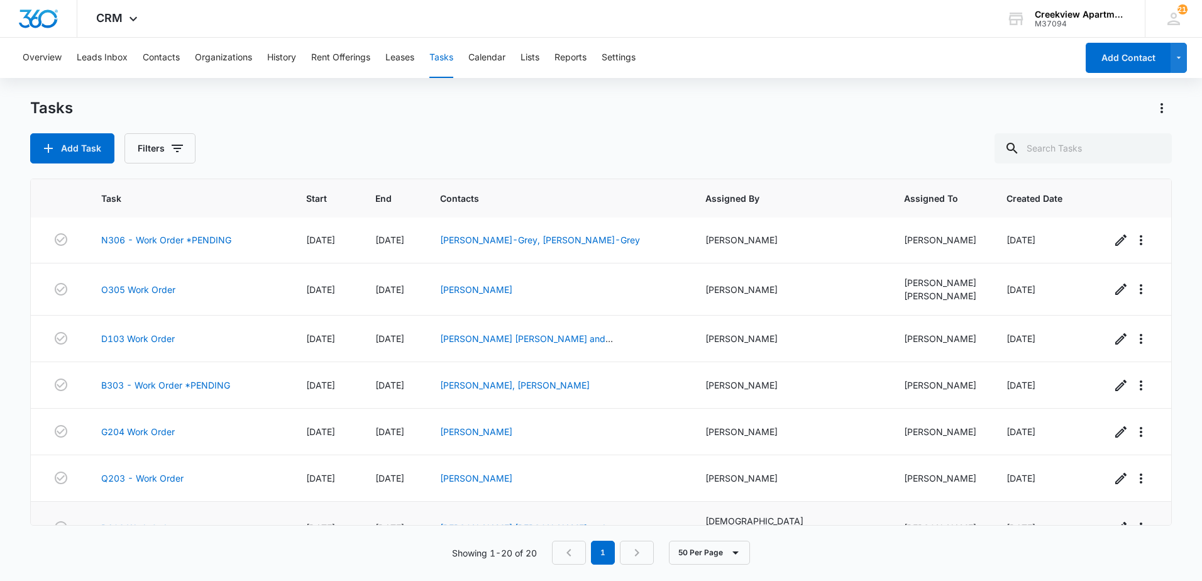 The width and height of the screenshot is (1202, 581). Describe the element at coordinates (441, 58) in the screenshot. I see `button: Tasks` at that location.